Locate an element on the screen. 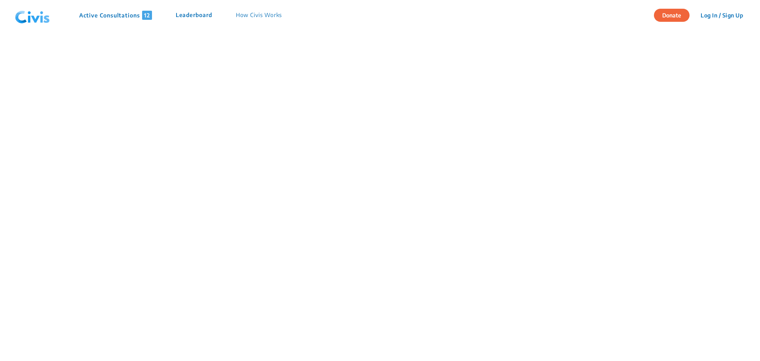 This screenshot has width=760, height=361. span: 12 is located at coordinates (147, 15).